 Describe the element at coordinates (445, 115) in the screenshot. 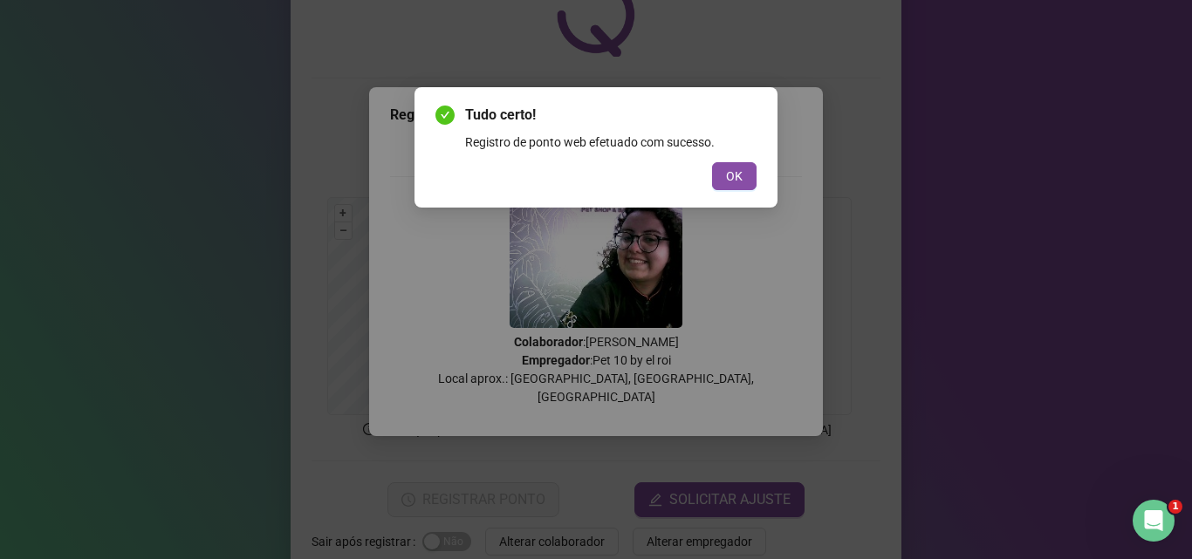

I see `span: check-circle` at that location.